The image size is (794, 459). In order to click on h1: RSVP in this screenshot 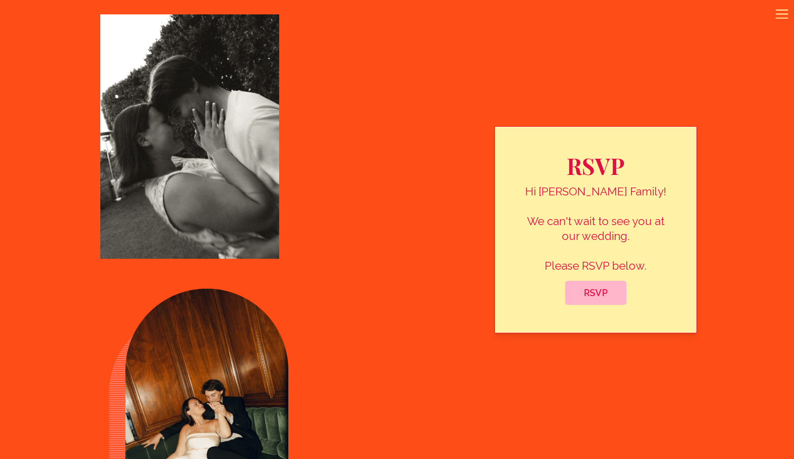, I will do `click(595, 166)`.